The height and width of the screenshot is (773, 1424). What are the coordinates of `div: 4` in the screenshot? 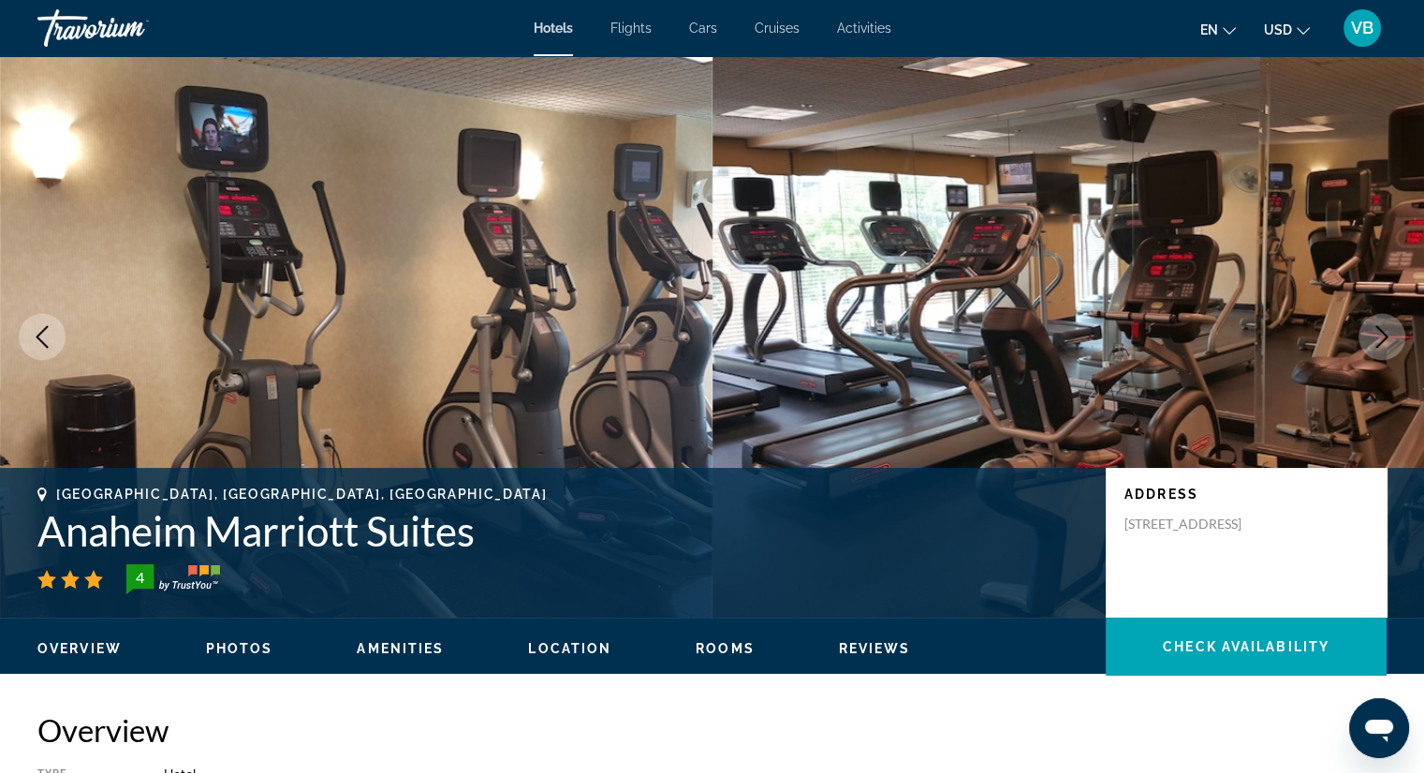 It's located at (139, 578).